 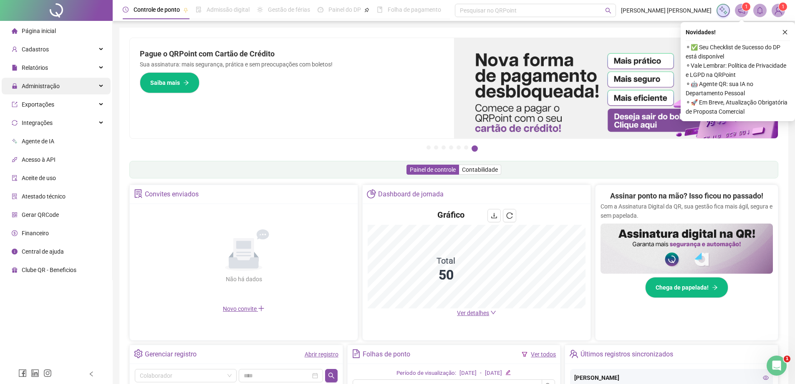 I want to click on span: notification, so click(x=742, y=10).